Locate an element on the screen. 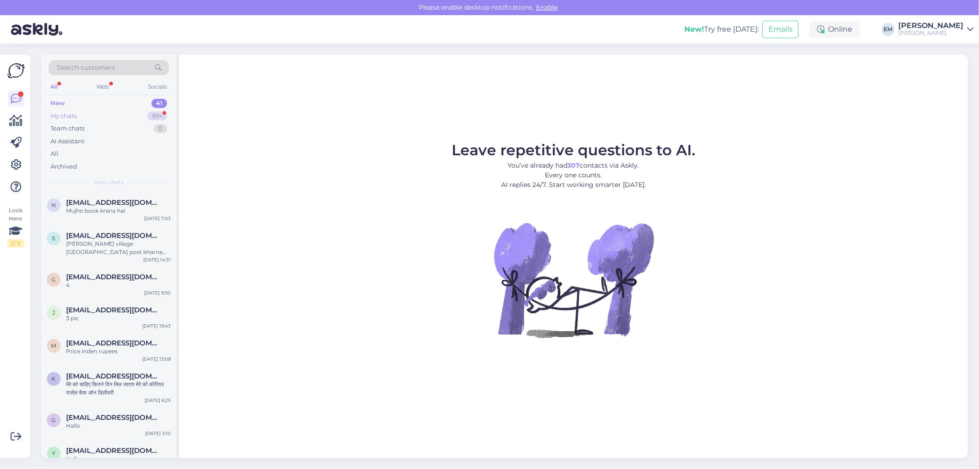  div: 4 is located at coordinates (118, 285).